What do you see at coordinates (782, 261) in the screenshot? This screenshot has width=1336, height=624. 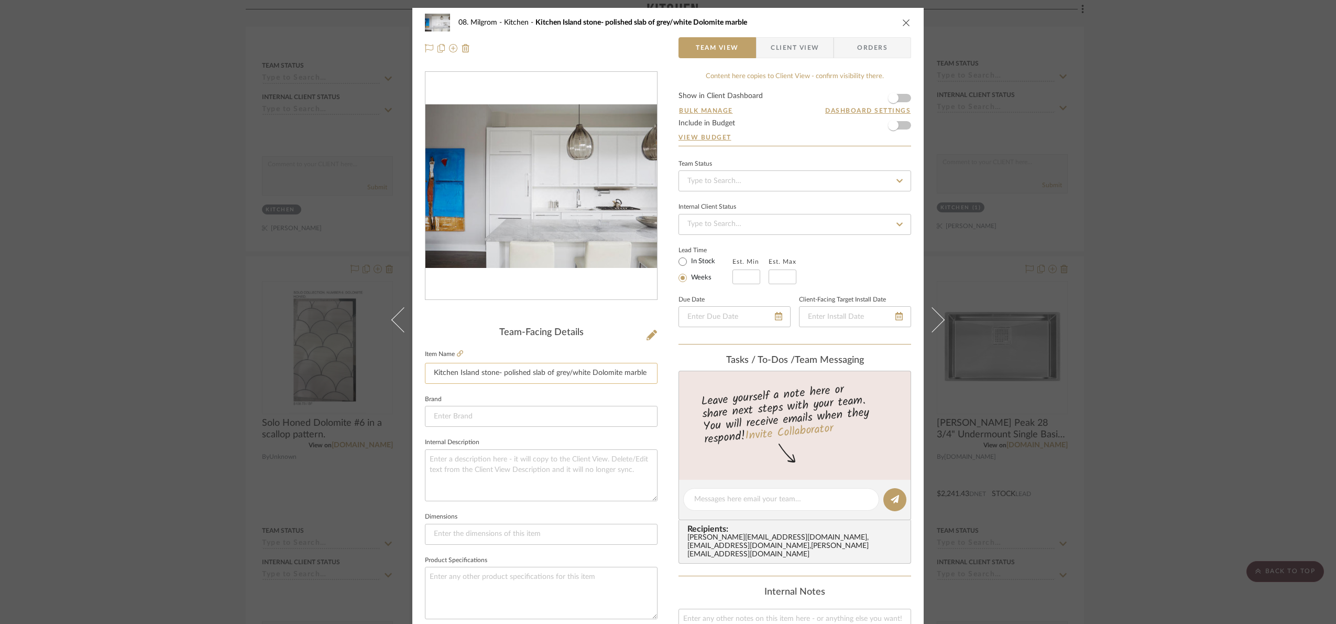 I see `label: Est. Max` at bounding box center [782, 261].